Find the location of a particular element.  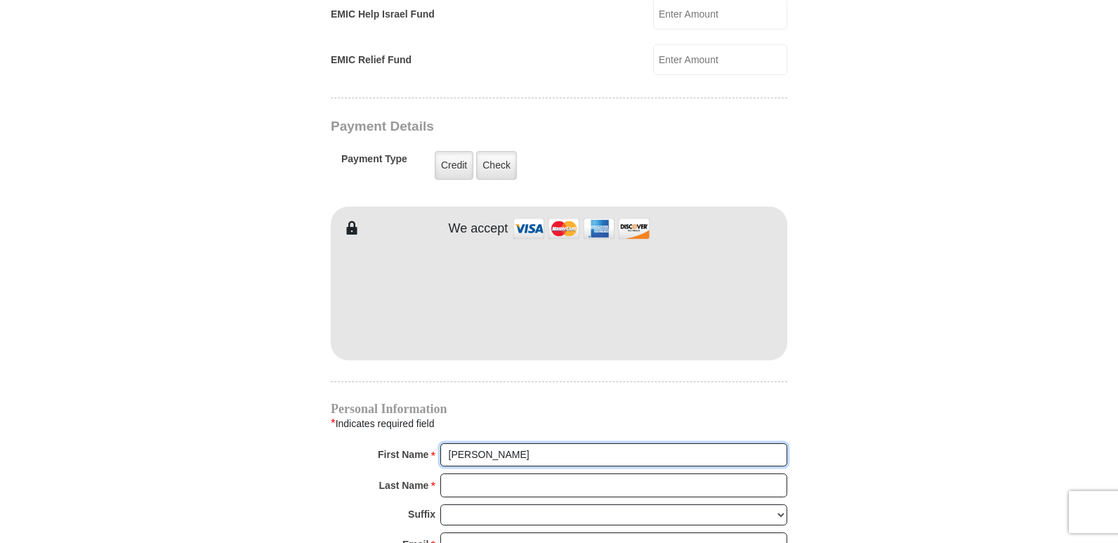

input: Enter Amount is located at coordinates (720, 60).